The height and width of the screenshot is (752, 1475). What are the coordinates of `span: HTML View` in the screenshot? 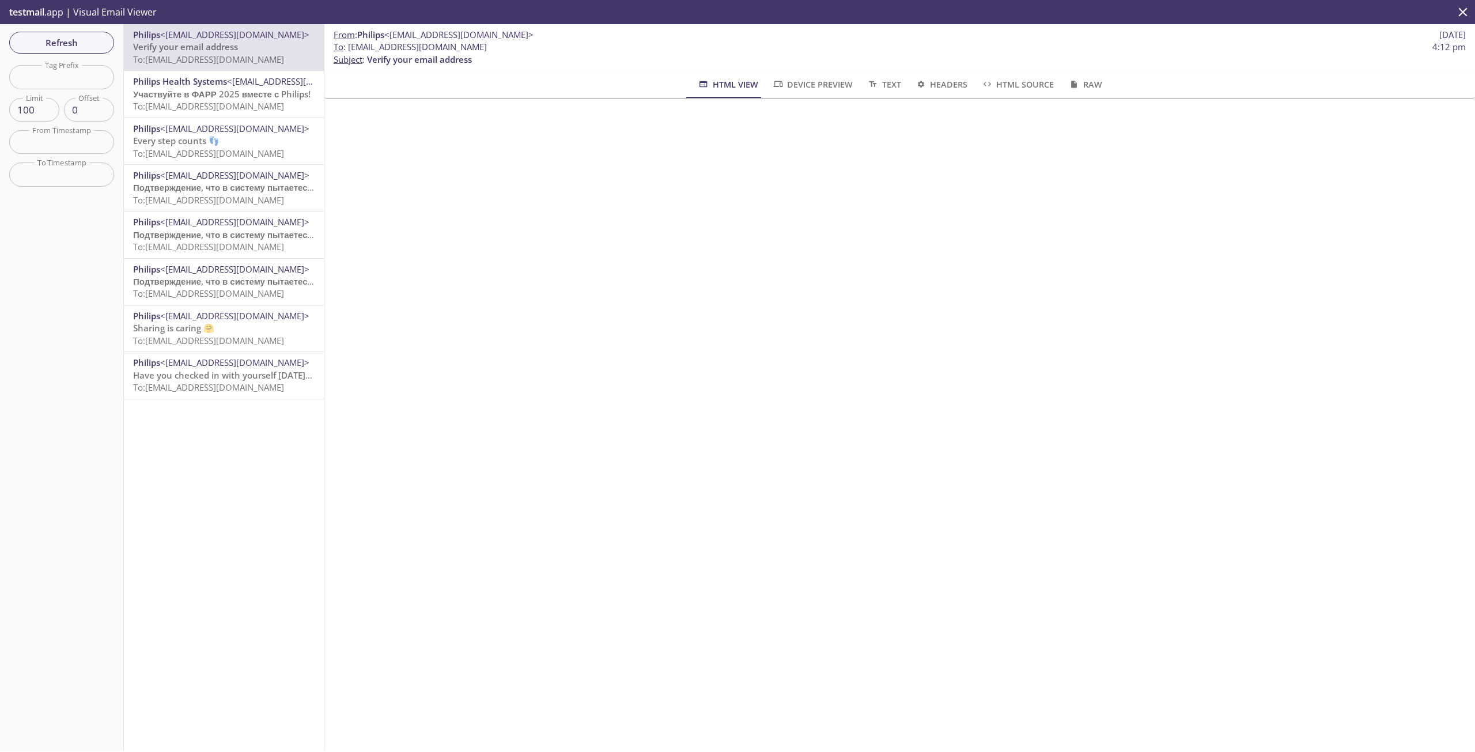 It's located at (727, 84).